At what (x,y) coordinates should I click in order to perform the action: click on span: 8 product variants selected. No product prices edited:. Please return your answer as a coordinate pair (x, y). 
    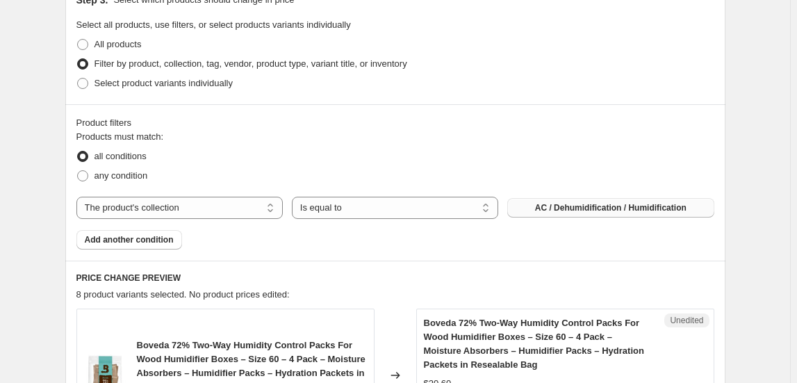
    Looking at the image, I should click on (183, 294).